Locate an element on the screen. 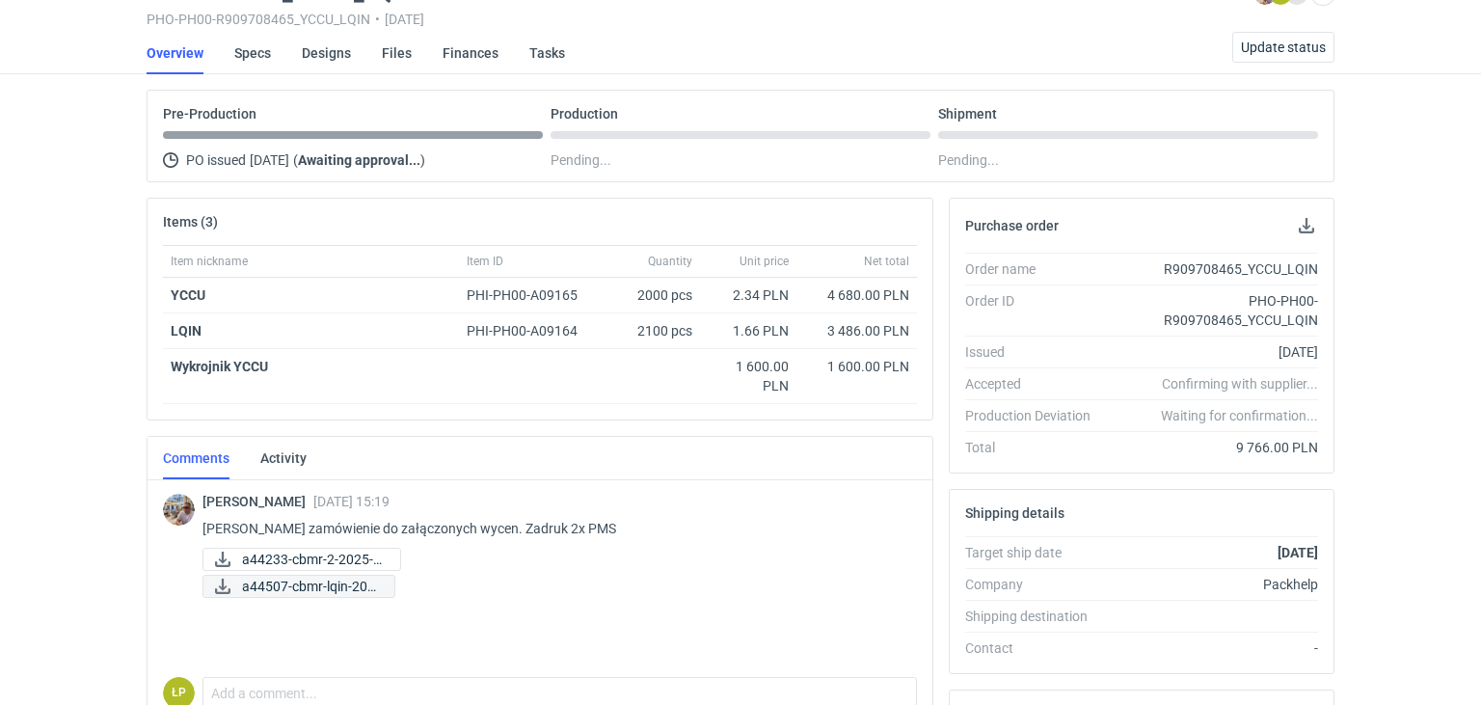 Image resolution: width=1481 pixels, height=705 pixels. img: Michał Palasek is located at coordinates (178, 509).